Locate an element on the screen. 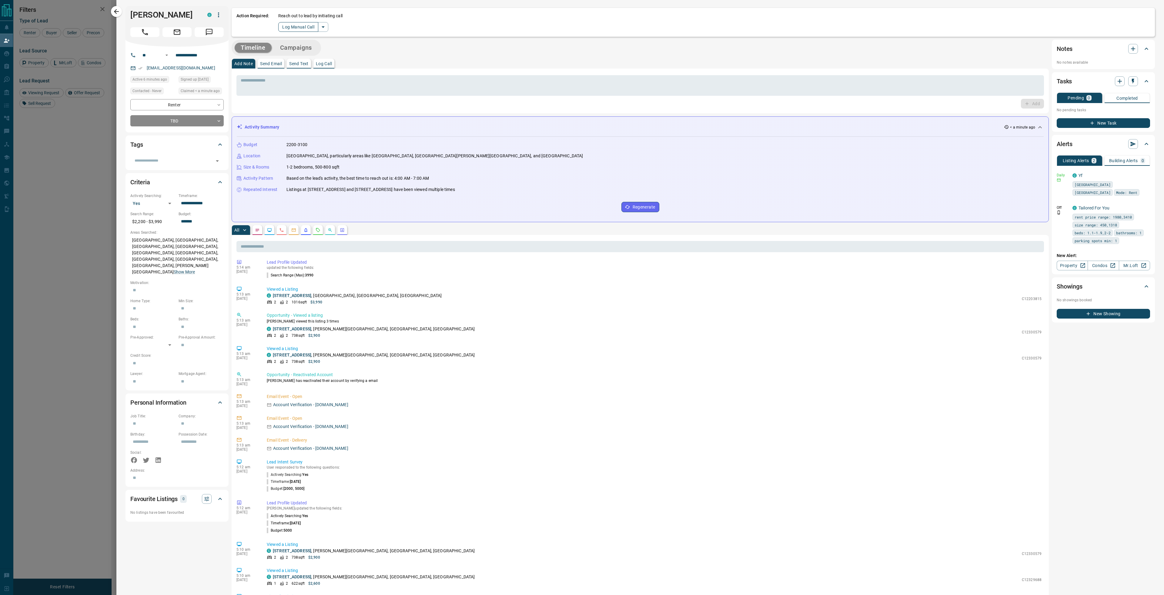 This screenshot has width=1164, height=595. p: Location is located at coordinates (252, 156).